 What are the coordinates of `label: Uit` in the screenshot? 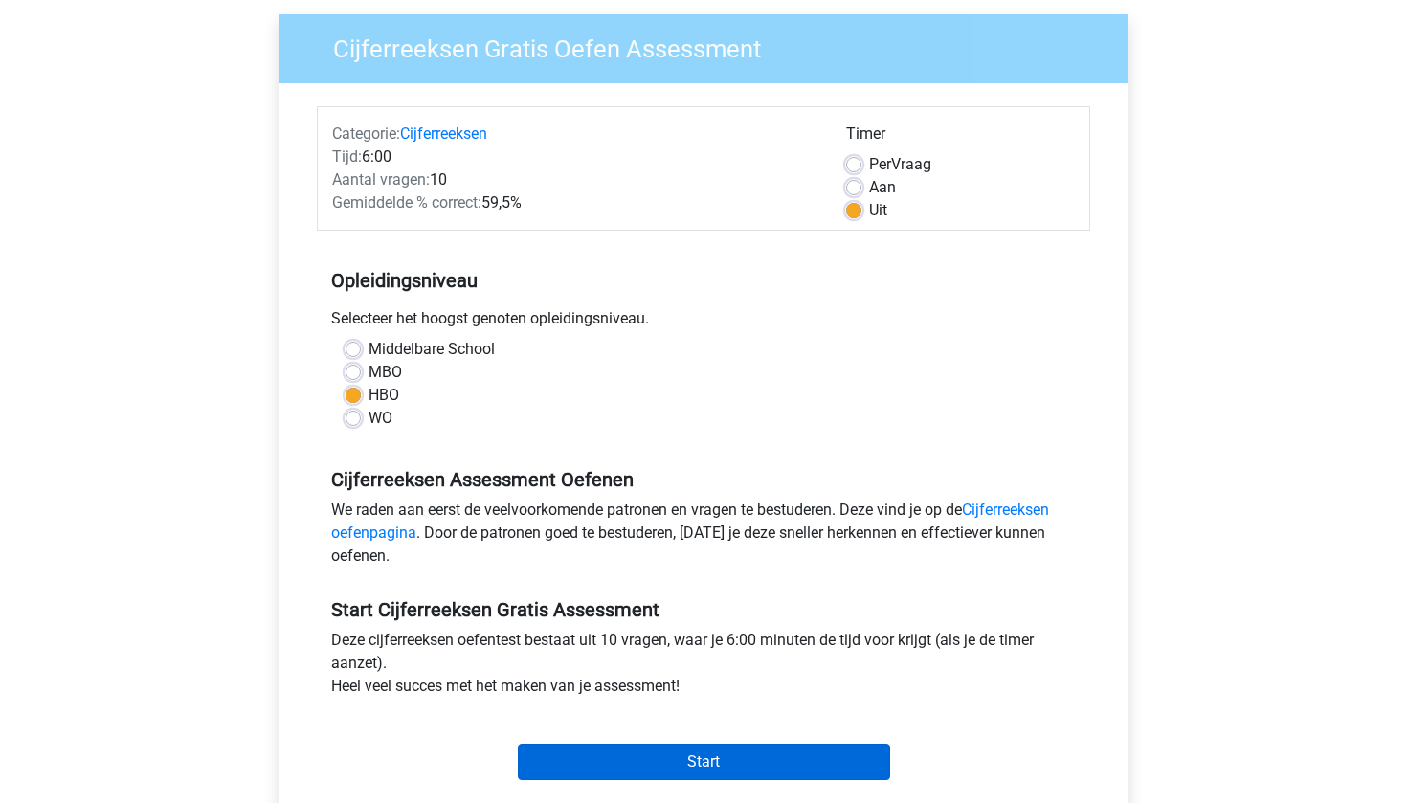 It's located at (877, 210).